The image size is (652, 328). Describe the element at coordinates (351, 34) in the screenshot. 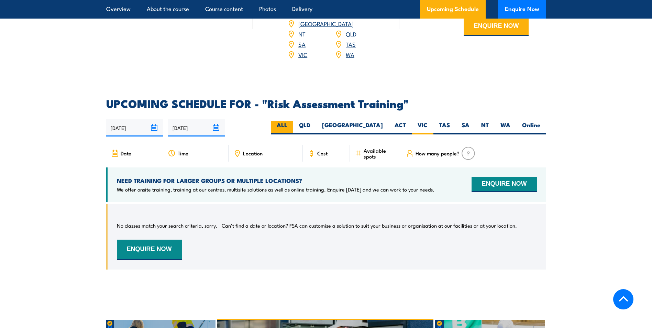

I see `a: QLD` at that location.